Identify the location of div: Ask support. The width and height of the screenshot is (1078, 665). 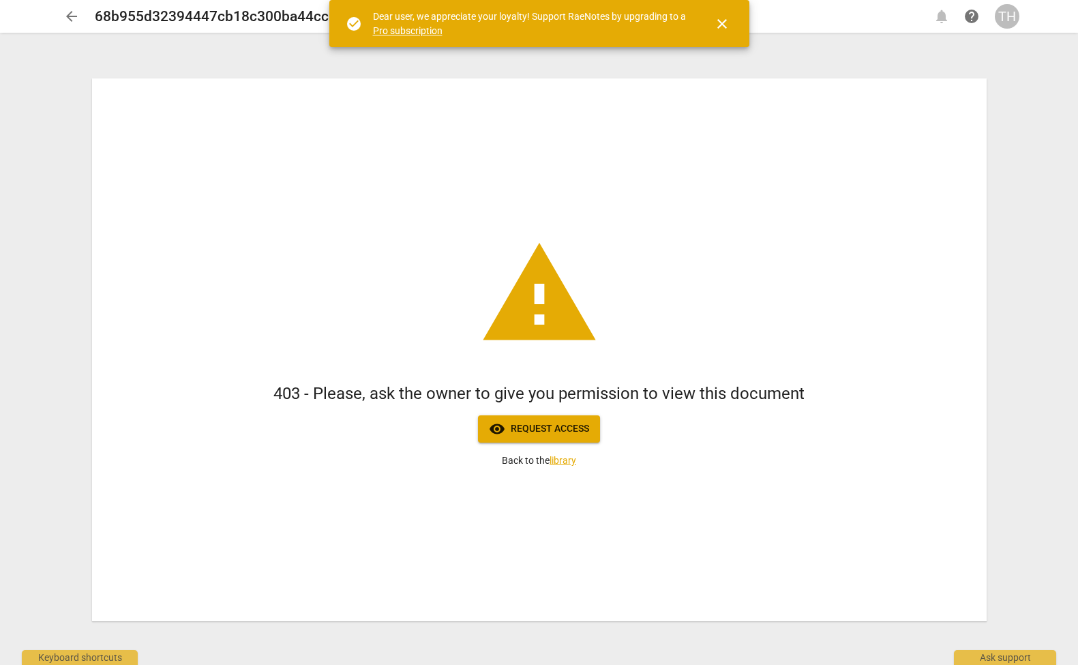
(1005, 658).